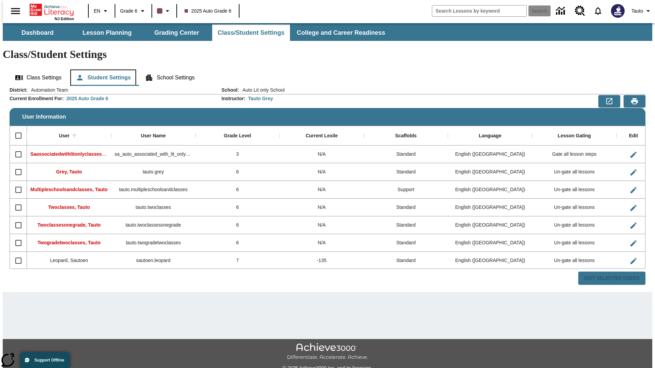 The image size is (655, 368). I want to click on h2: Current Enrollment For :, so click(36, 99).